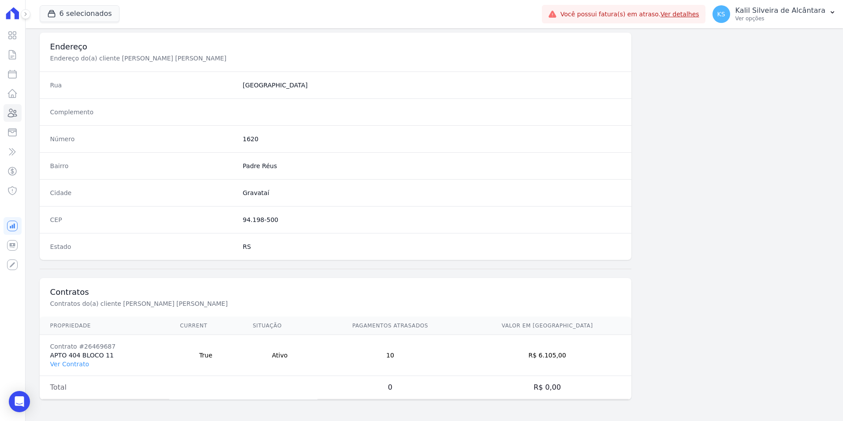 The width and height of the screenshot is (843, 421). What do you see at coordinates (105, 346) in the screenshot?
I see `div: Contrato #26469687` at bounding box center [105, 346].